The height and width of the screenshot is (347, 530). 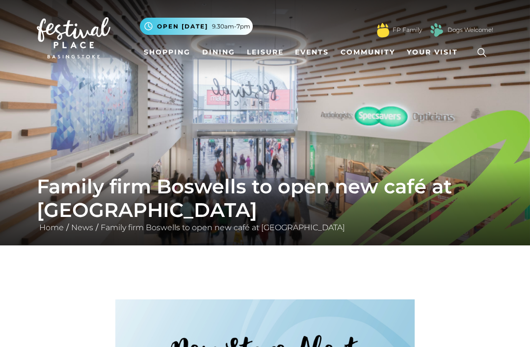 What do you see at coordinates (218, 52) in the screenshot?
I see `a: Dining` at bounding box center [218, 52].